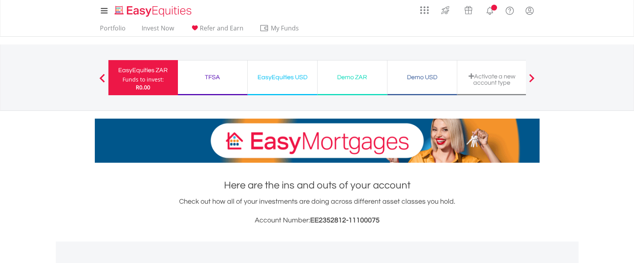  Describe the element at coordinates (153, 10) in the screenshot. I see `a: Home page` at that location.